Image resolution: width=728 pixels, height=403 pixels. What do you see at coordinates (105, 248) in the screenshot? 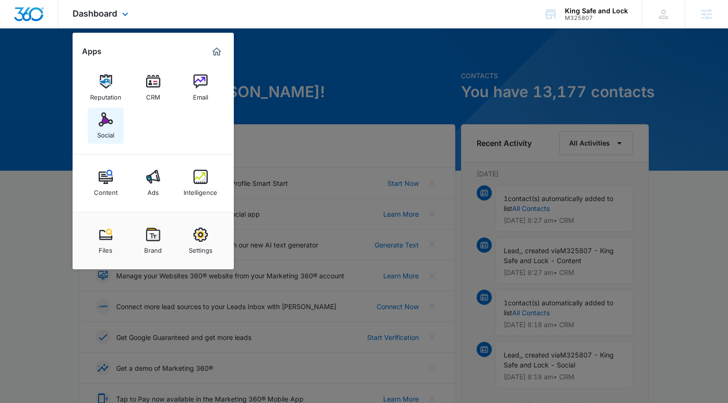
I see `div: Files` at bounding box center [105, 248].